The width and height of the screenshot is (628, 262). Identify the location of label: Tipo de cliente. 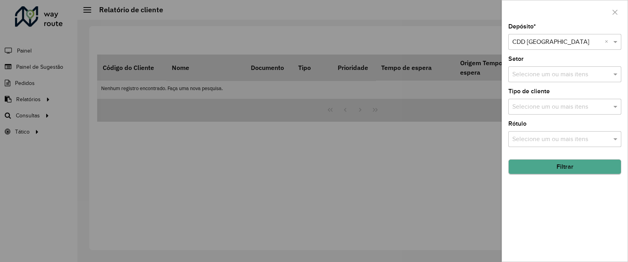
(528, 91).